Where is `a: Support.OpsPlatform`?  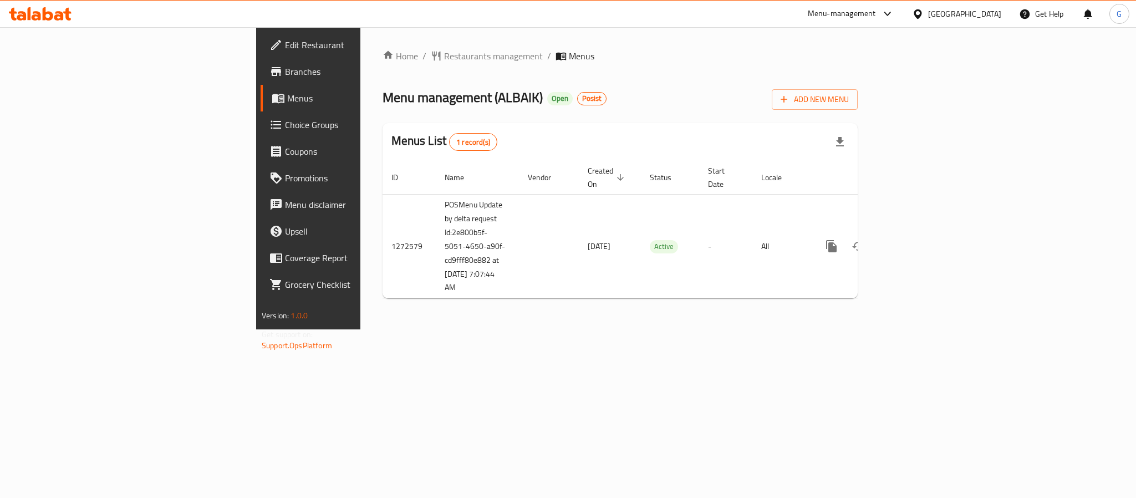
a: Support.OpsPlatform is located at coordinates (297, 345).